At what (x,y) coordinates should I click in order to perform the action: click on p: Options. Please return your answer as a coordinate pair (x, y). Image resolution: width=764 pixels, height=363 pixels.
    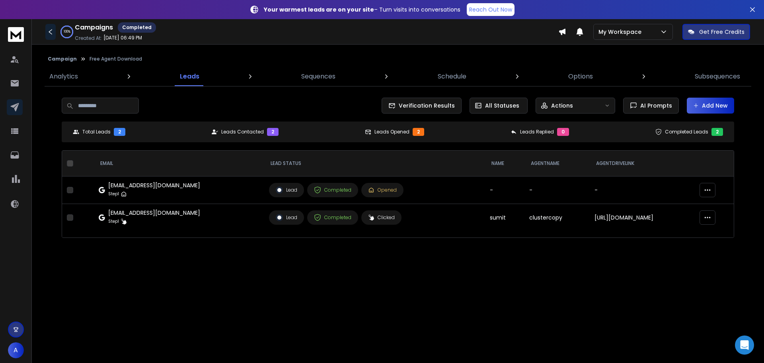
    Looking at the image, I should click on (581, 76).